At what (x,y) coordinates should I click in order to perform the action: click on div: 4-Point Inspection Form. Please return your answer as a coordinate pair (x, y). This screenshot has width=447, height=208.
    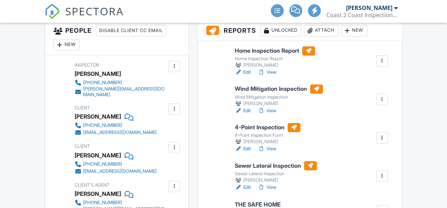
    Looking at the image, I should click on (267, 135).